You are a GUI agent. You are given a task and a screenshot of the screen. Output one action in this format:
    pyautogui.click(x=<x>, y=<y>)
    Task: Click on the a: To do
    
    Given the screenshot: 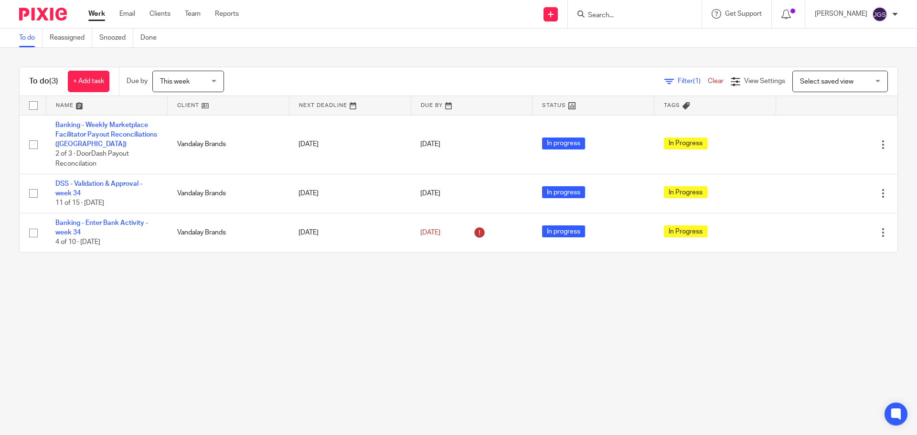 What is the action you would take?
    pyautogui.click(x=31, y=38)
    